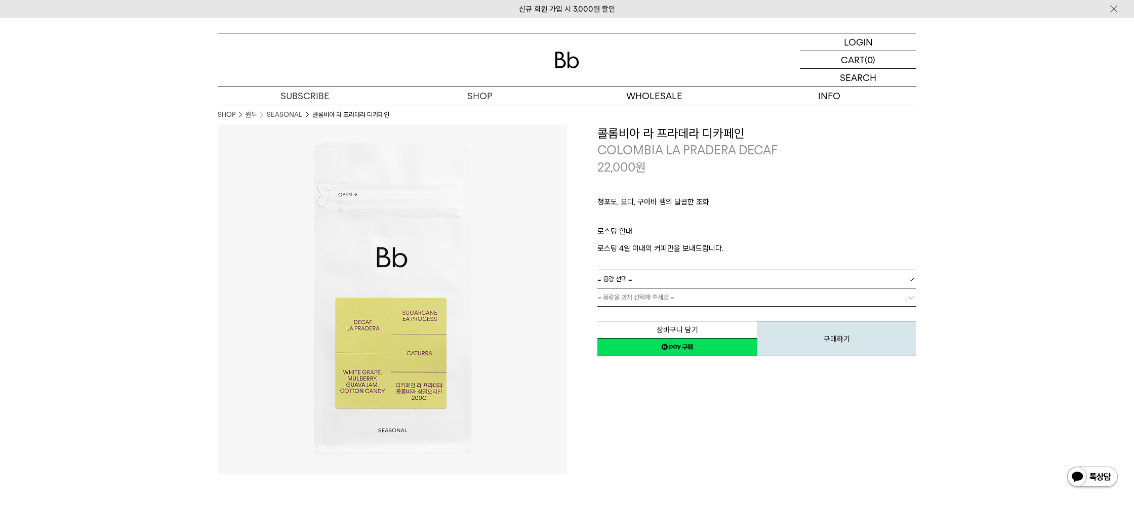 This screenshot has width=1134, height=505. Describe the element at coordinates (858, 77) in the screenshot. I see `p: SEARCH` at that location.